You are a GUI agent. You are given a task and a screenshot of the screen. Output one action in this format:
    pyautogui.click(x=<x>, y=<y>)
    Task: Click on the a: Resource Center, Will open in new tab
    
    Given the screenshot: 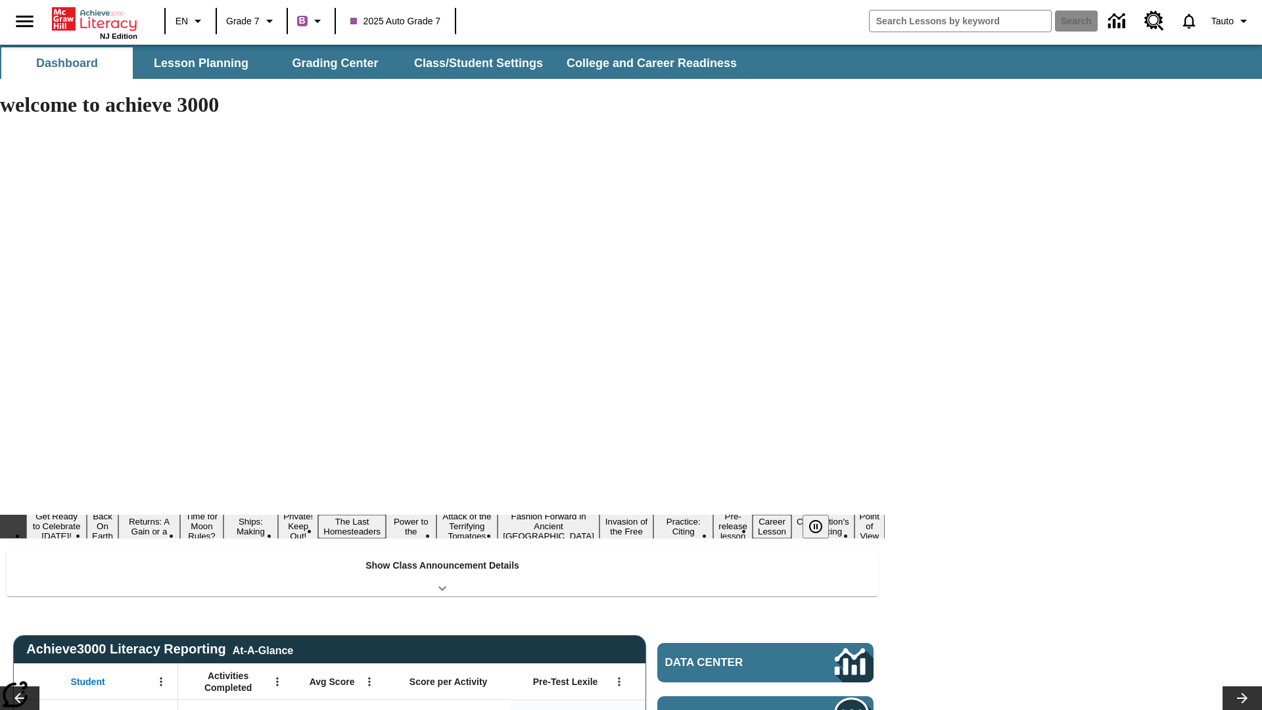 What is the action you would take?
    pyautogui.click(x=1155, y=21)
    